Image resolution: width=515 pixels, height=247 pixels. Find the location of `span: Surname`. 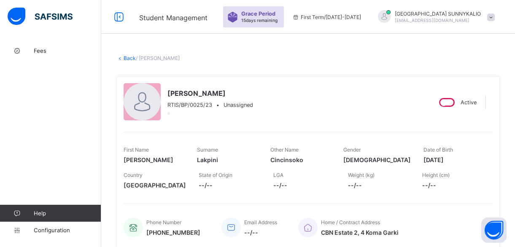

span: Surname is located at coordinates (207, 149).